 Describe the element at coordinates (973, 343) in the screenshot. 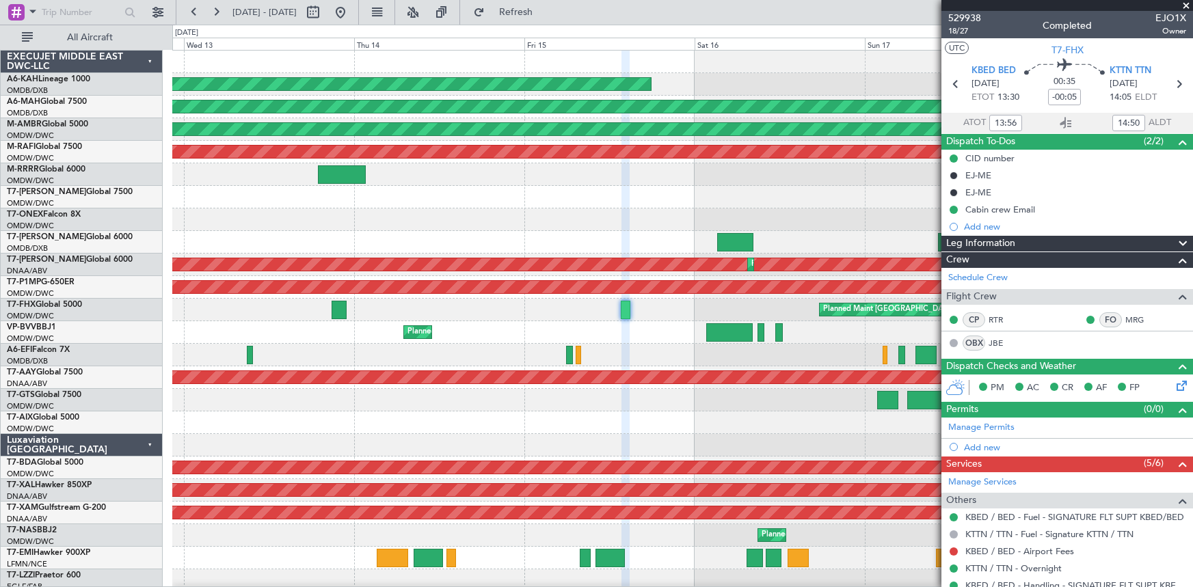

I see `div: OBX` at that location.